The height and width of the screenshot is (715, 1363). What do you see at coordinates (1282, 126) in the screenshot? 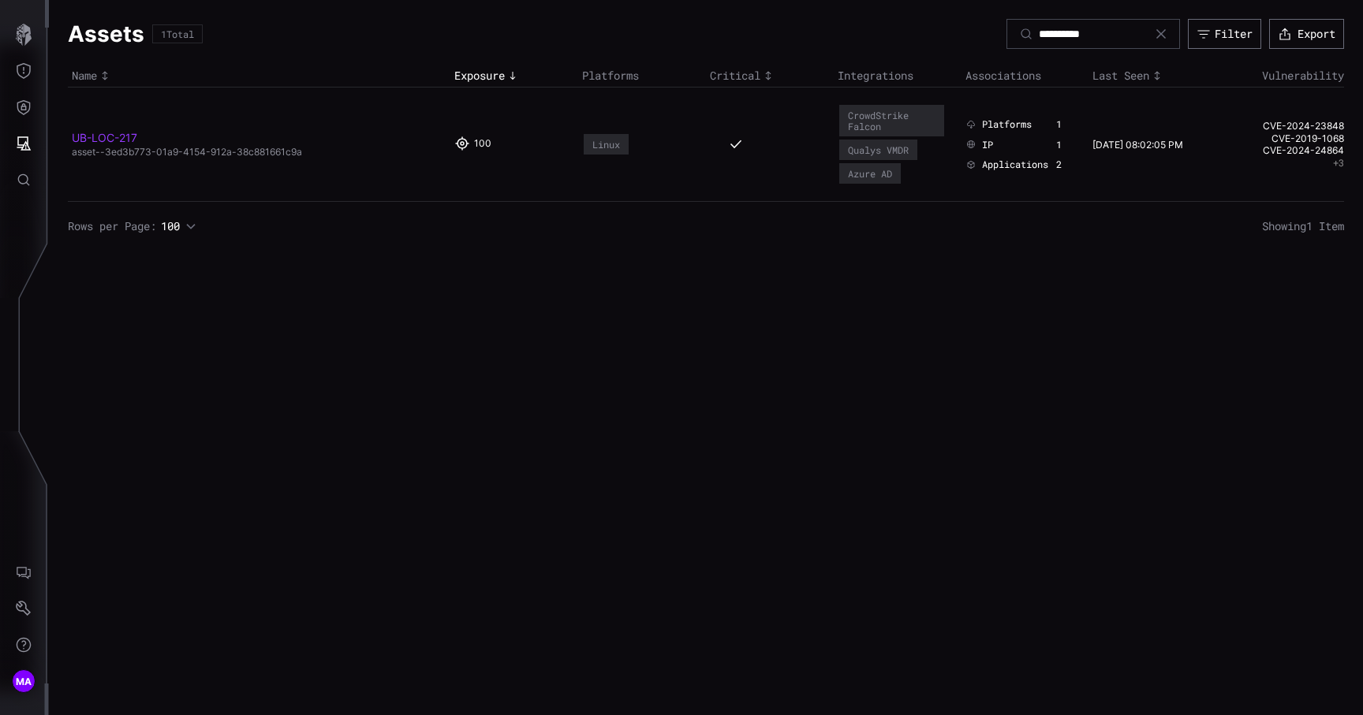
I see `a: CVE-2024-23848` at bounding box center [1282, 126].